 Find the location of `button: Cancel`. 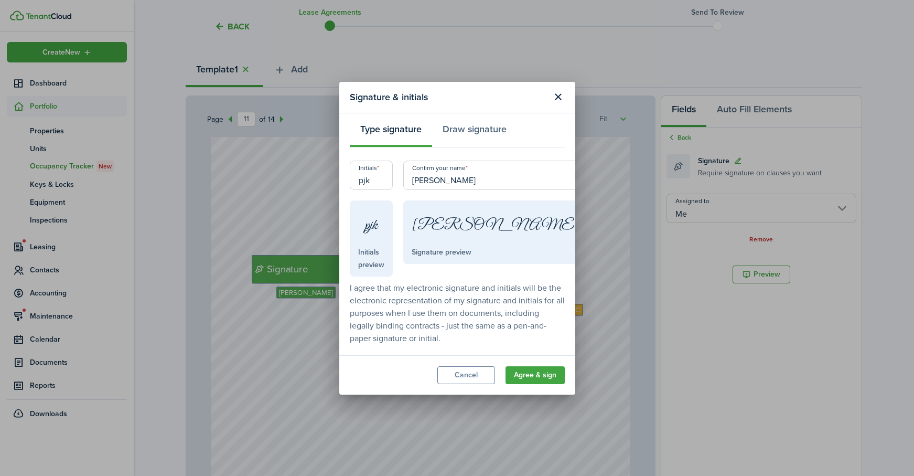

button: Cancel is located at coordinates (466, 375).